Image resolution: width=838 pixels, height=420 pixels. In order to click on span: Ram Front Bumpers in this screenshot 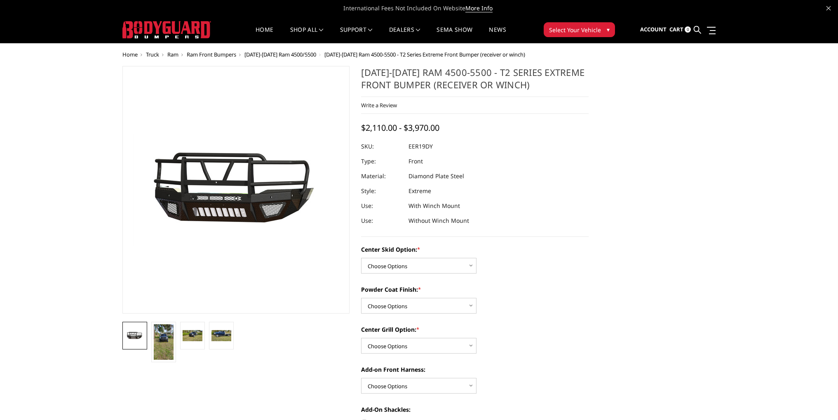, I will do `click(212, 54)`.